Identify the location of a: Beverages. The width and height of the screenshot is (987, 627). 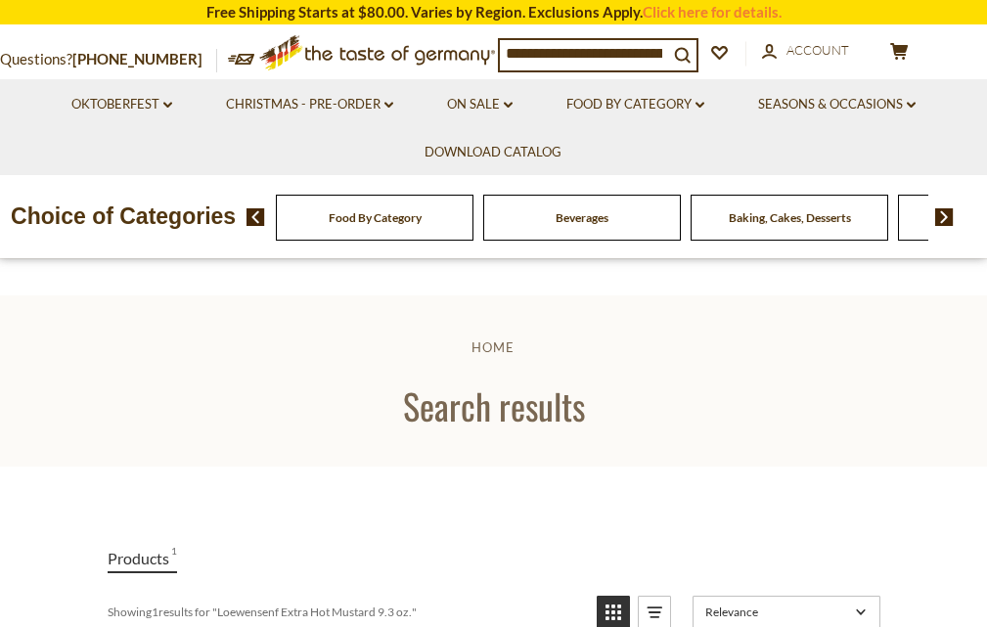
(582, 217).